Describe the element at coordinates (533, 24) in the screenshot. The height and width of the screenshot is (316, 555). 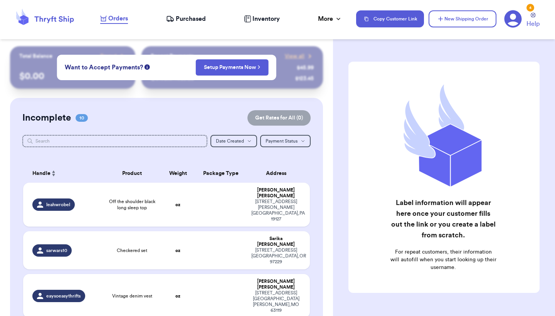
I see `span: Help` at that location.